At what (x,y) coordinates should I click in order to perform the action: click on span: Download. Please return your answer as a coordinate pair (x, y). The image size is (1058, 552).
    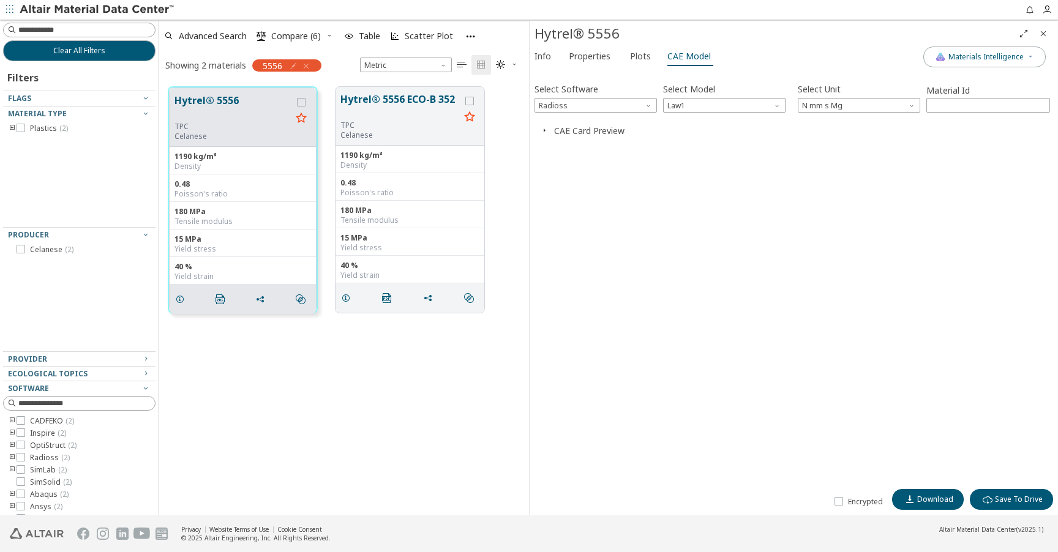
    Looking at the image, I should click on (935, 499).